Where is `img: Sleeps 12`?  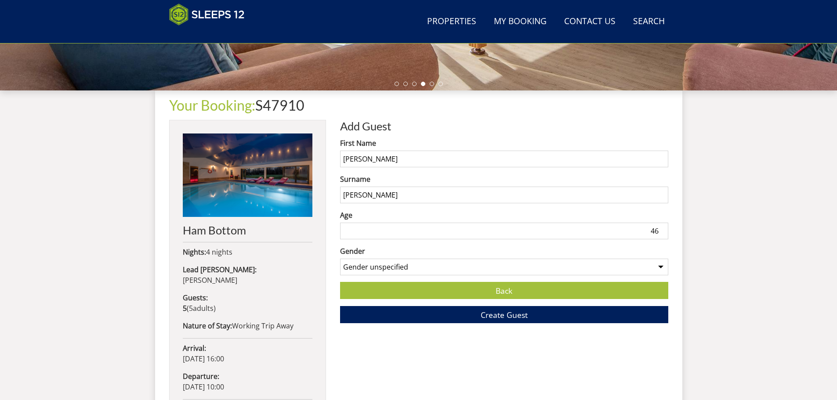
img: Sleeps 12 is located at coordinates (207, 15).